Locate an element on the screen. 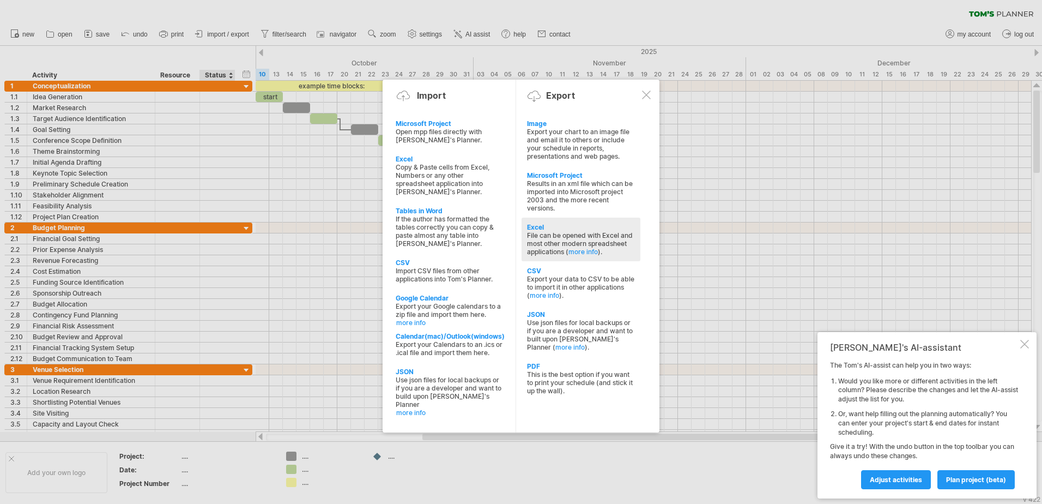 This screenshot has width=1042, height=504. div: Export your chart to an image file and email it to others or include your schedule in reports, pr... is located at coordinates (581, 144).